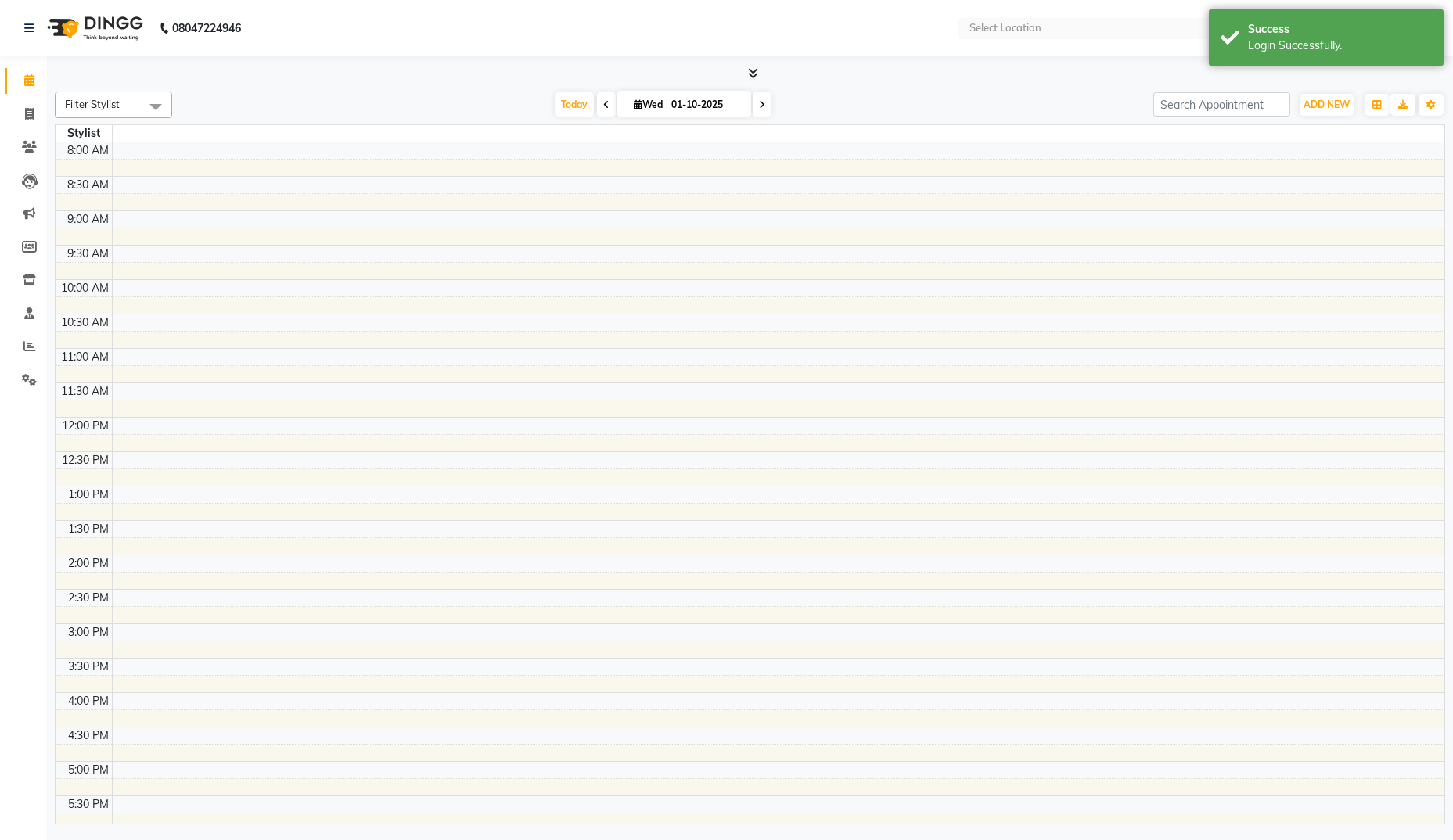 The width and height of the screenshot is (1453, 840). What do you see at coordinates (84, 133) in the screenshot?
I see `div: Stylist` at bounding box center [84, 133].